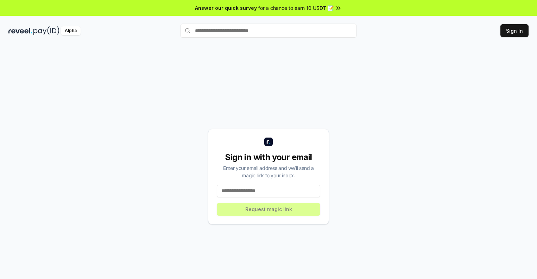  I want to click on span: for a chance to earn 10 USDT 📝, so click(296, 8).